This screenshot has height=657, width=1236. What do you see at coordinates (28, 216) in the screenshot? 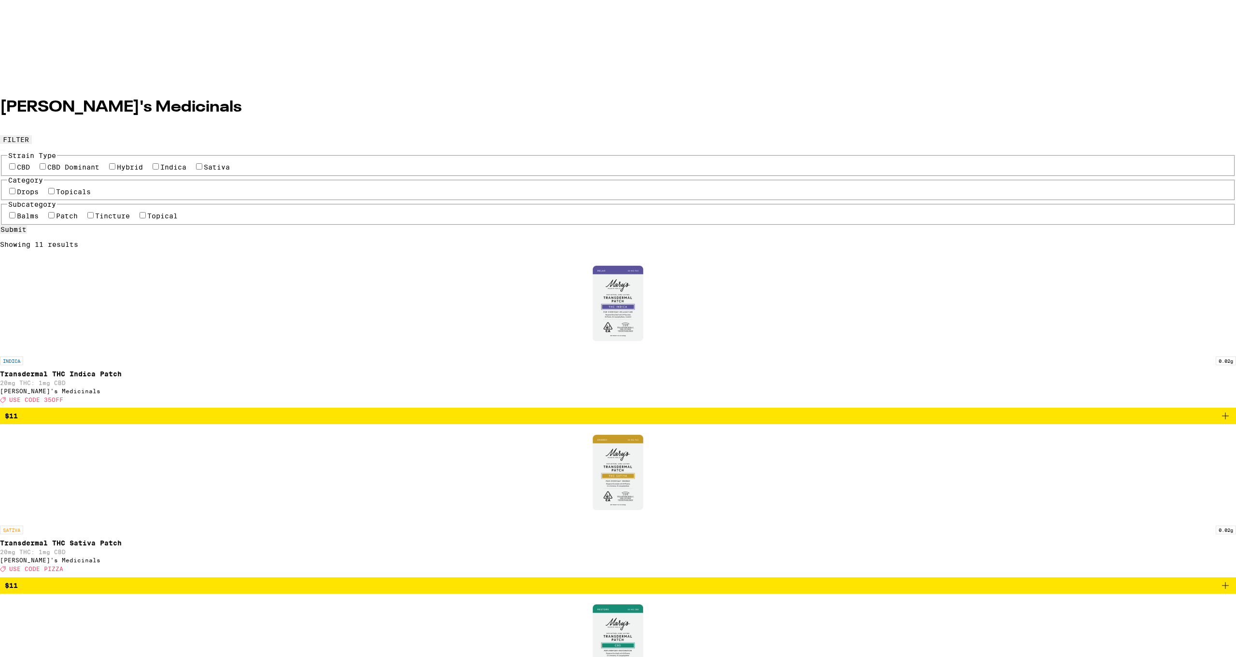
I see `label: Balms` at bounding box center [28, 216].